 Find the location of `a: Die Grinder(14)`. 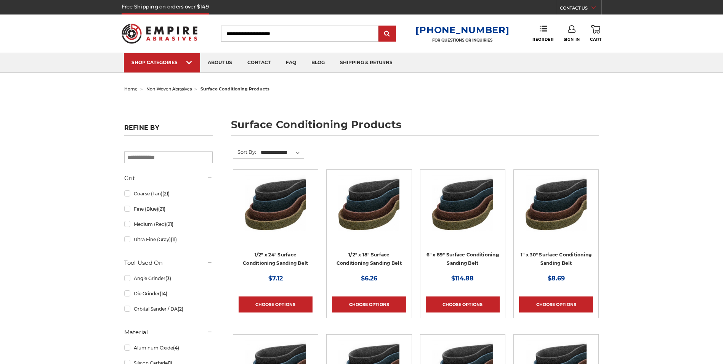

a: Die Grinder(14) is located at coordinates (168, 293).